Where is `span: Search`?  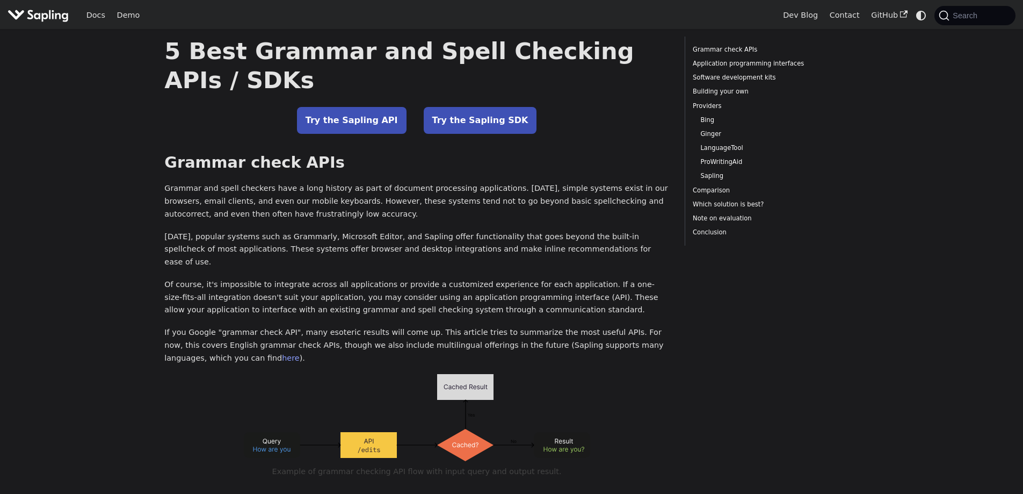 span: Search is located at coordinates (967, 16).